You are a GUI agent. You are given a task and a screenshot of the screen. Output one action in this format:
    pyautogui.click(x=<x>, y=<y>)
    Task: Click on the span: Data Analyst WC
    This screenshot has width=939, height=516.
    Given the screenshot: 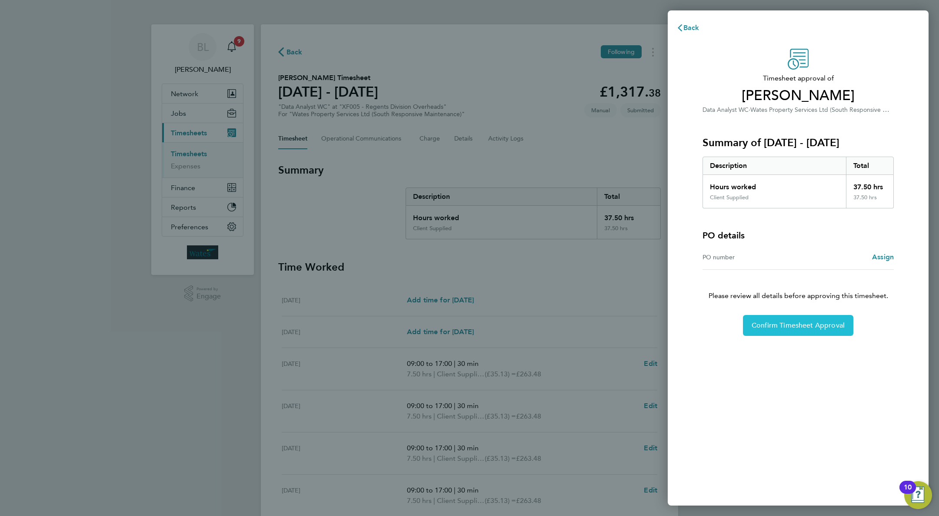 What is the action you would take?
    pyautogui.click(x=726, y=110)
    